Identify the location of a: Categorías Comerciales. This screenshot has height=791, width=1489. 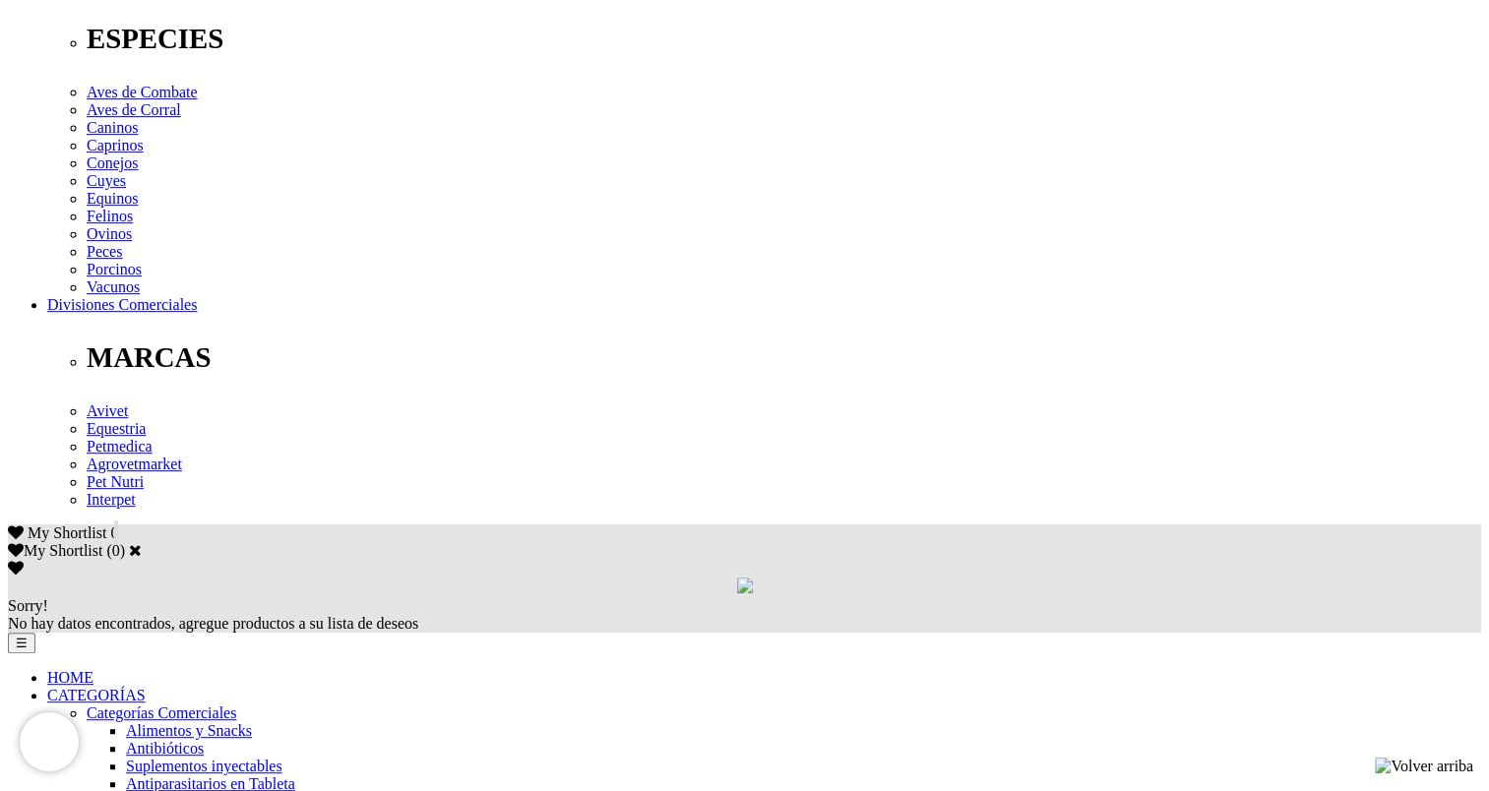
(161, 712).